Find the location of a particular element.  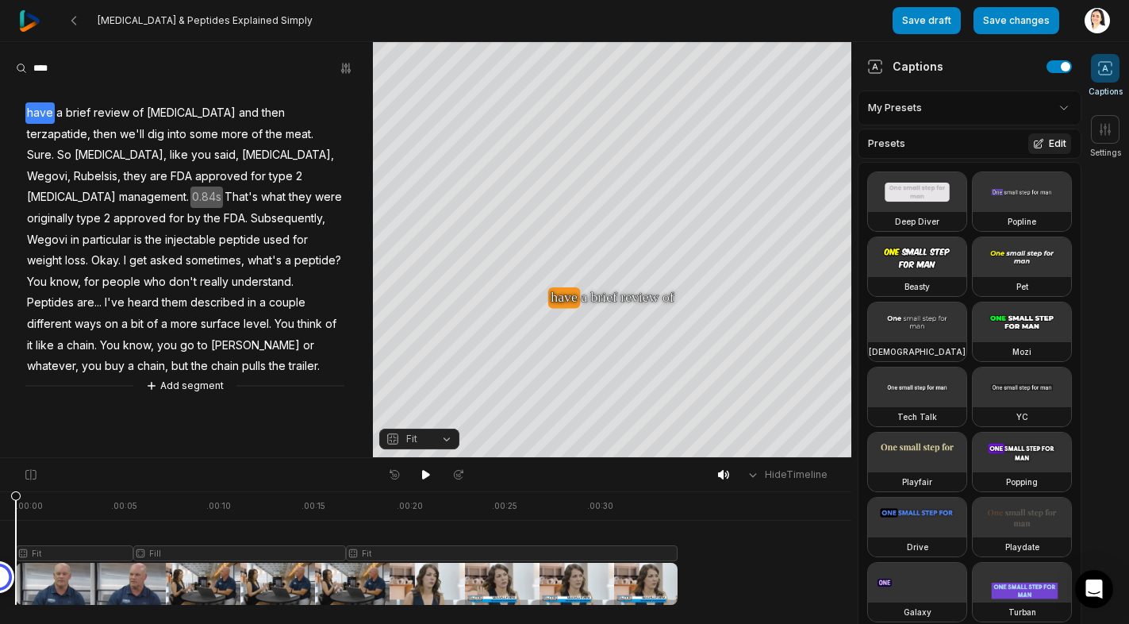

div: Captions is located at coordinates (905, 66).